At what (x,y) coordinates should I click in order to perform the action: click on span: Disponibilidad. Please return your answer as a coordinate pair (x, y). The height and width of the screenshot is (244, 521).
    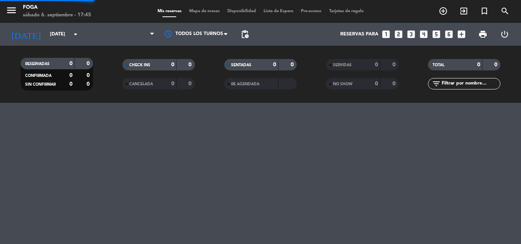
    Looking at the image, I should click on (241, 11).